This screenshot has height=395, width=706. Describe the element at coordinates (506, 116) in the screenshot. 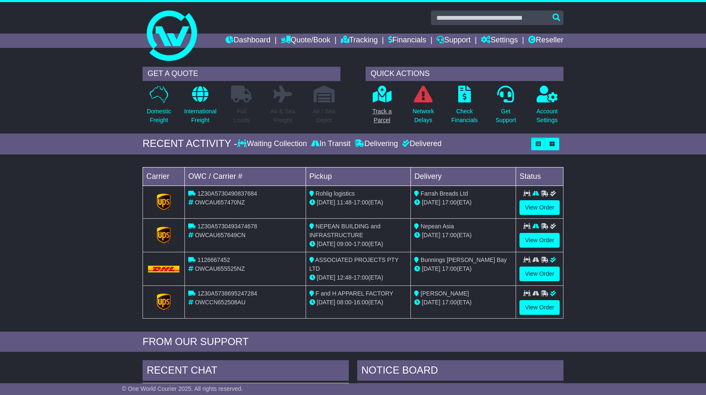

I see `p: Get Support` at that location.